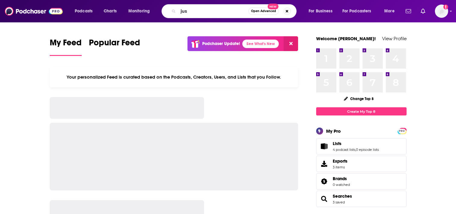 The image size is (456, 214). I want to click on a: My Feed, so click(66, 46).